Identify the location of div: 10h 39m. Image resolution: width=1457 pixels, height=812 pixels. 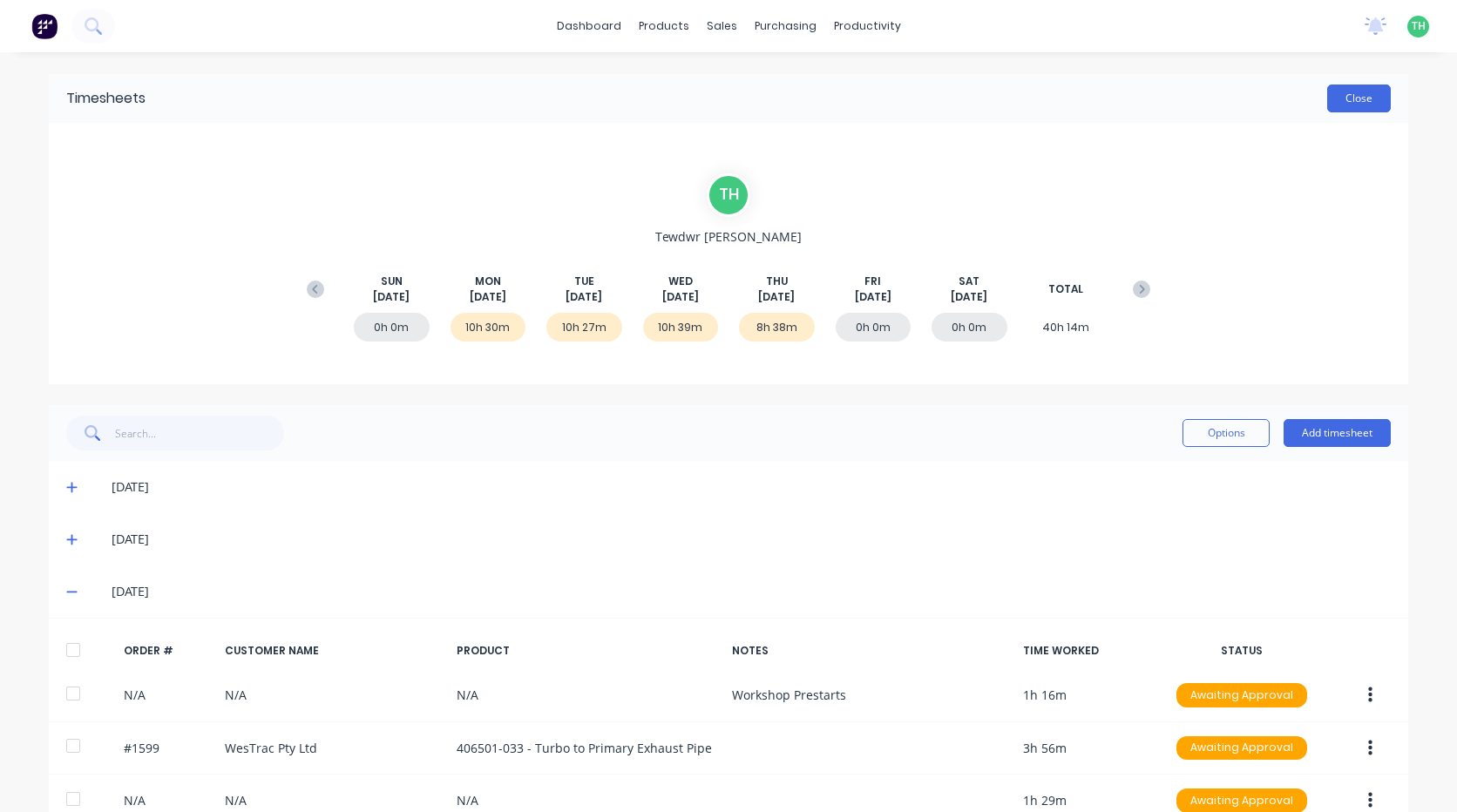
(680, 326).